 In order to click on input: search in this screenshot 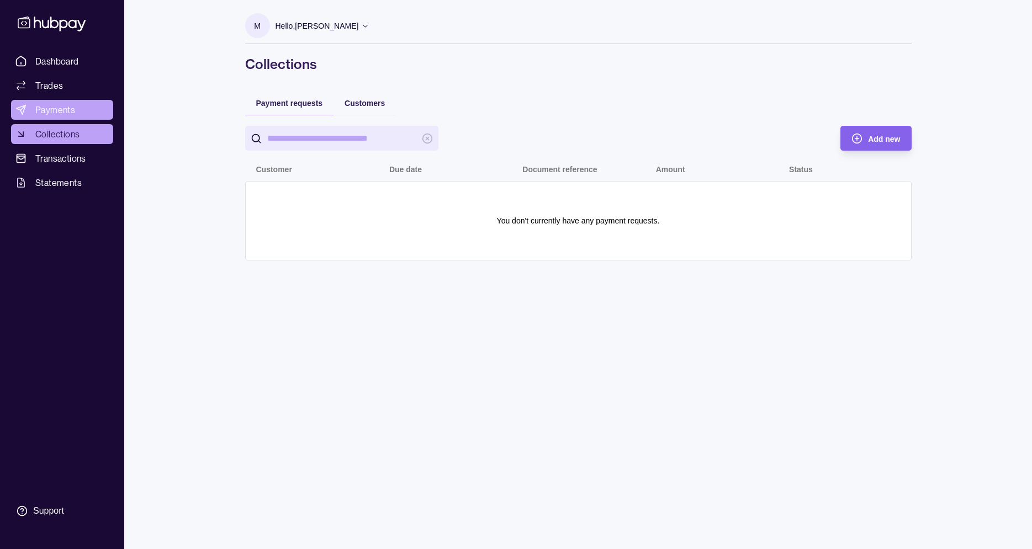, I will do `click(342, 138)`.